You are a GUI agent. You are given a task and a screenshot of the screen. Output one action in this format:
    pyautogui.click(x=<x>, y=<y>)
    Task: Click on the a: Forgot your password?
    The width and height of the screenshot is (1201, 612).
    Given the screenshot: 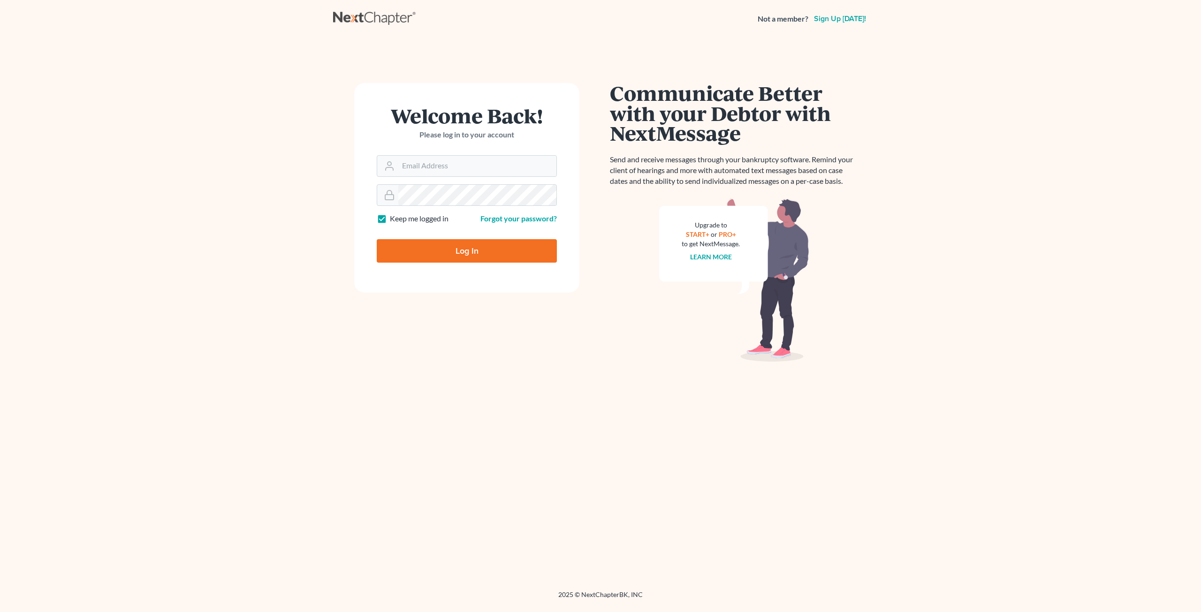 What is the action you would take?
    pyautogui.click(x=518, y=218)
    